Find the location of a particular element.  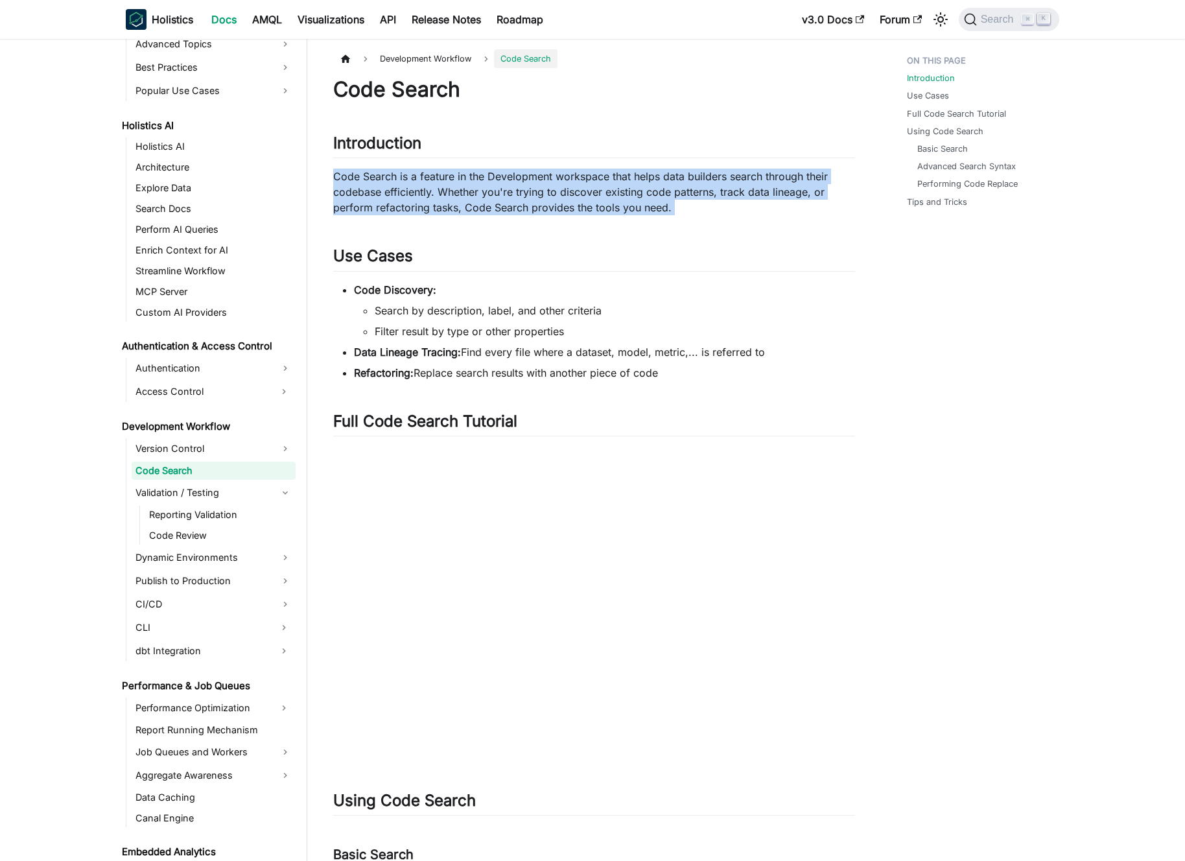

p: Code Search is a feature in the Development workspace that helps data builders search through the... is located at coordinates (594, 192).